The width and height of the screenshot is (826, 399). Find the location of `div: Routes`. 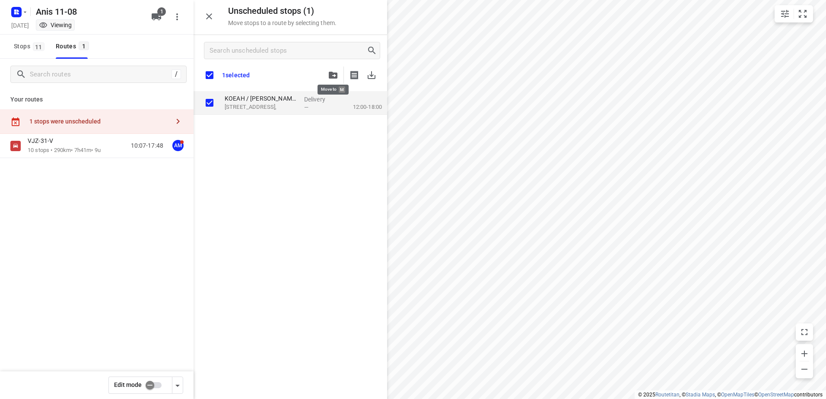

div: Routes is located at coordinates (73, 46).